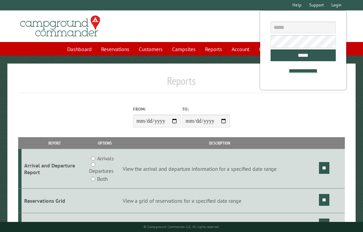 The image size is (363, 232). What do you see at coordinates (181, 83) in the screenshot?
I see `h1: Reports` at bounding box center [181, 83].